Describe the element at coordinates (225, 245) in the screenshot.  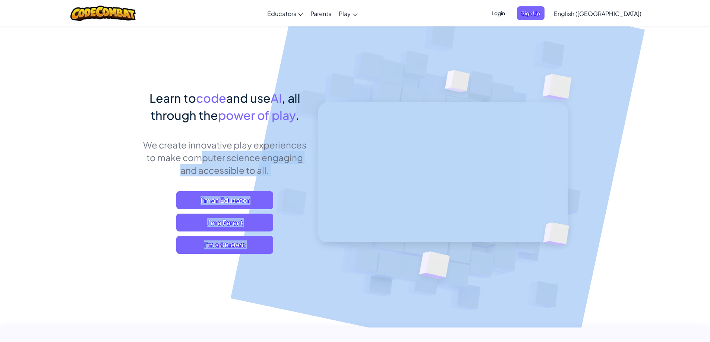
I see `span: I'm a Student` at that location.